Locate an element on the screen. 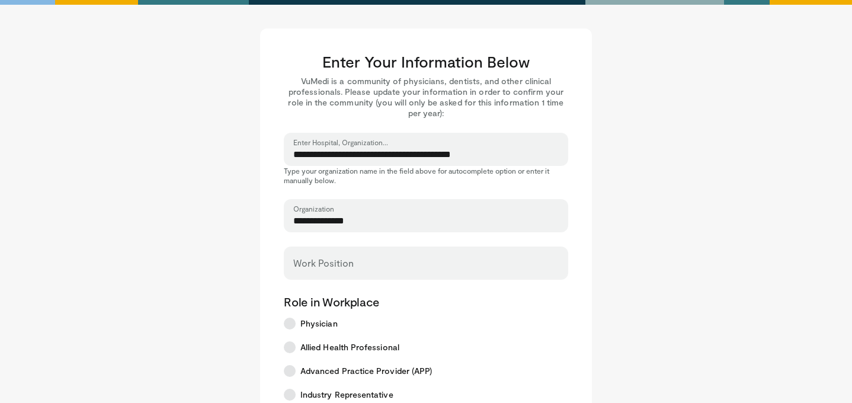  span: Allied Health Professional is located at coordinates (349, 347).